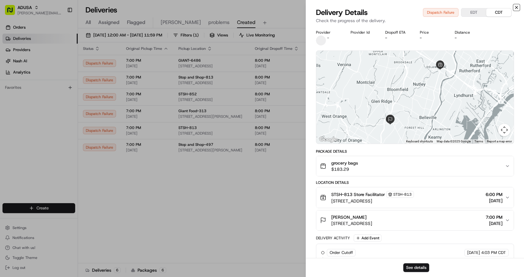  What do you see at coordinates (474, 12) in the screenshot?
I see `button: EDT` at bounding box center [474, 12].